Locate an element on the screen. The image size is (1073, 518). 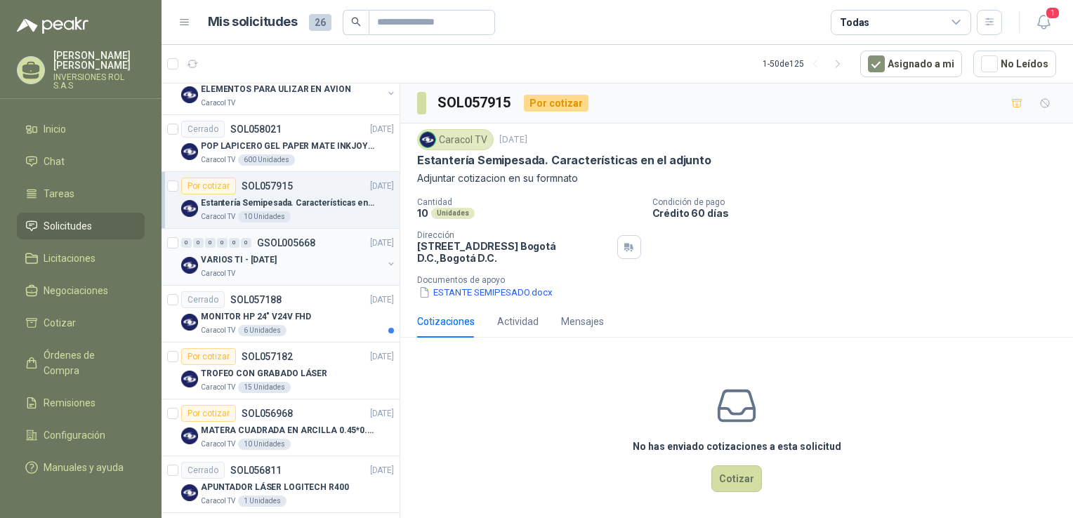
span: Negociaciones is located at coordinates (76, 291).